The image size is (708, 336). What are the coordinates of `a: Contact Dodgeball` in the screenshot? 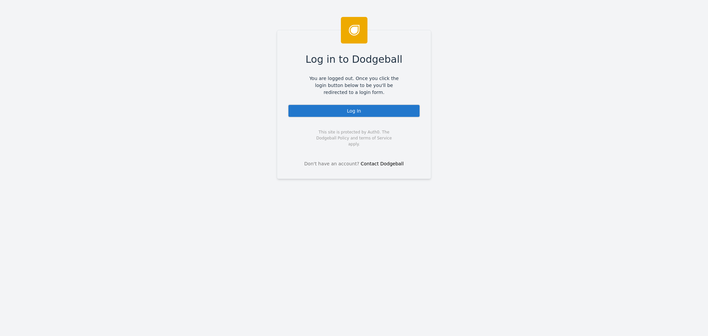 It's located at (382, 164).